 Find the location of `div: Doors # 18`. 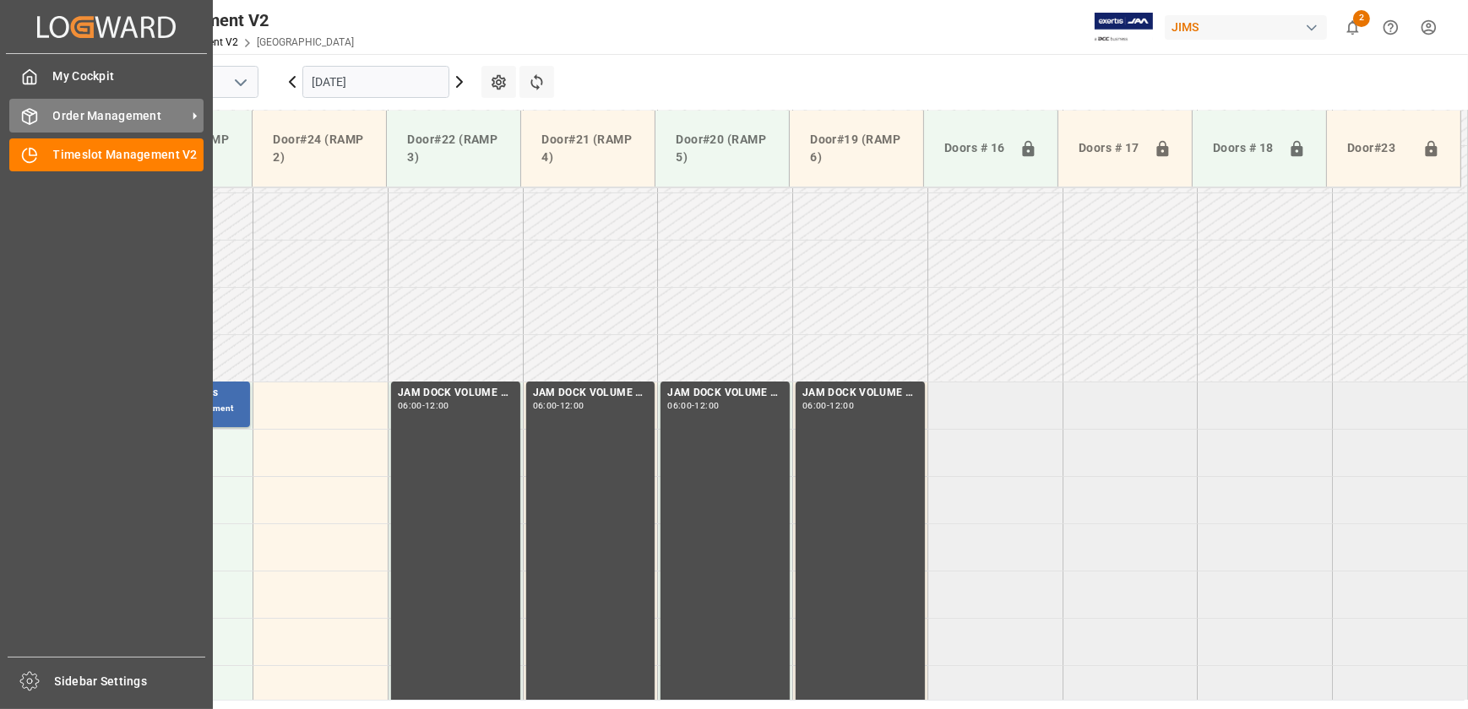

div: Doors # 18 is located at coordinates (1243, 149).